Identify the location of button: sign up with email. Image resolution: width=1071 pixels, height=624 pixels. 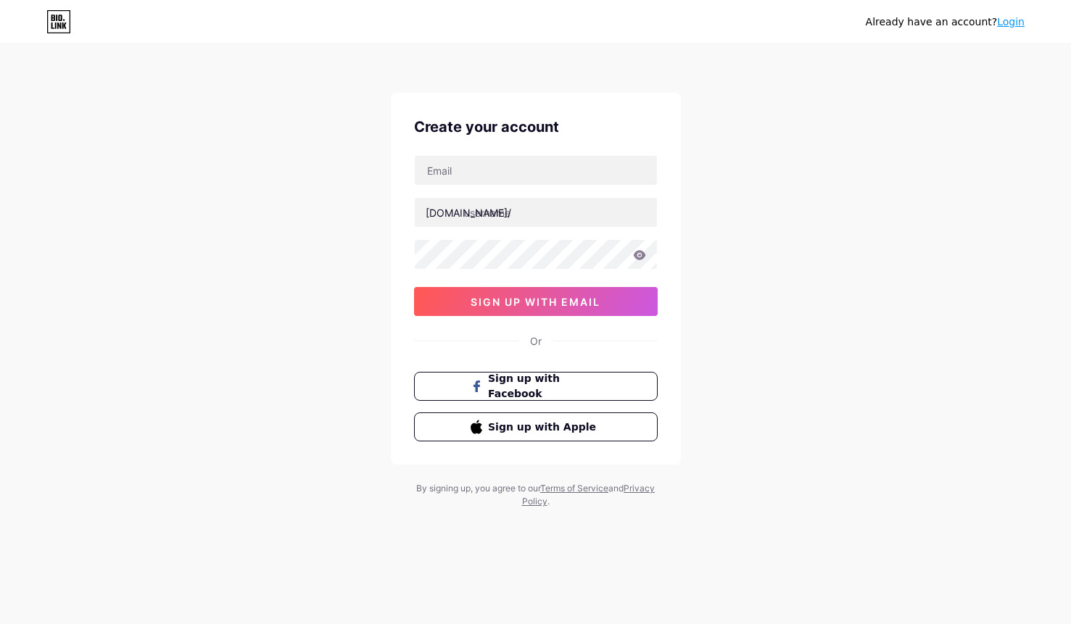
(536, 302).